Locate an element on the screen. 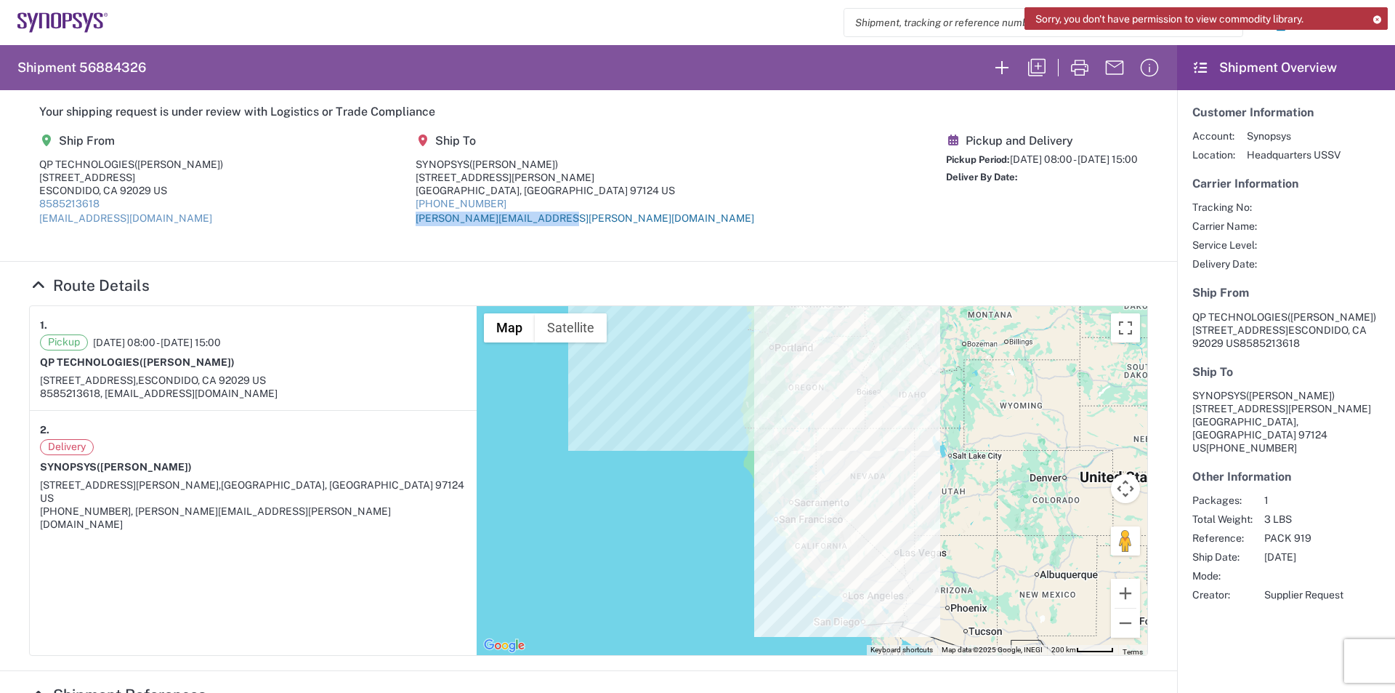 This screenshot has height=693, width=1395. h2: Shipment 56884326 is located at coordinates (81, 68).